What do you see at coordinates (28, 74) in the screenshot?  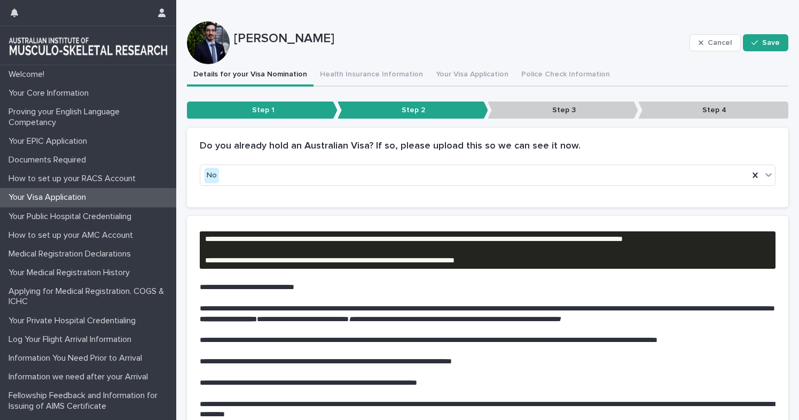 I see `p: Welcome!` at bounding box center [28, 74].